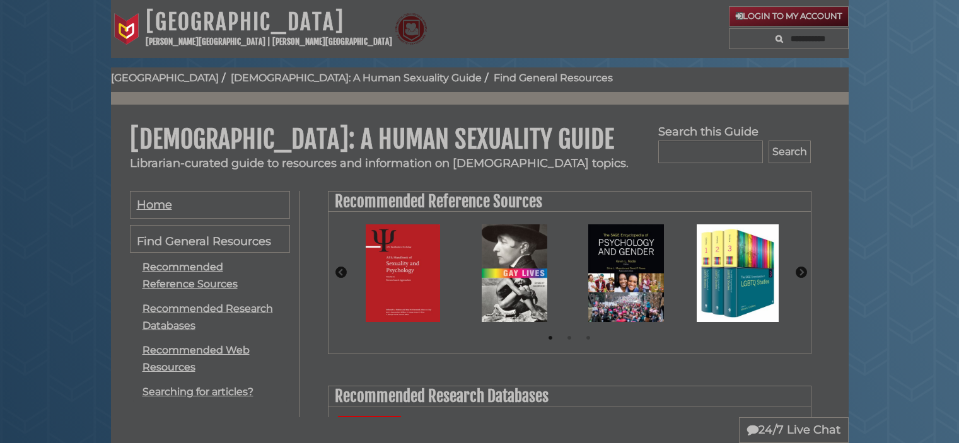 Image resolution: width=959 pixels, height=443 pixels. What do you see at coordinates (127, 29) in the screenshot?
I see `img: Calvin University` at bounding box center [127, 29].